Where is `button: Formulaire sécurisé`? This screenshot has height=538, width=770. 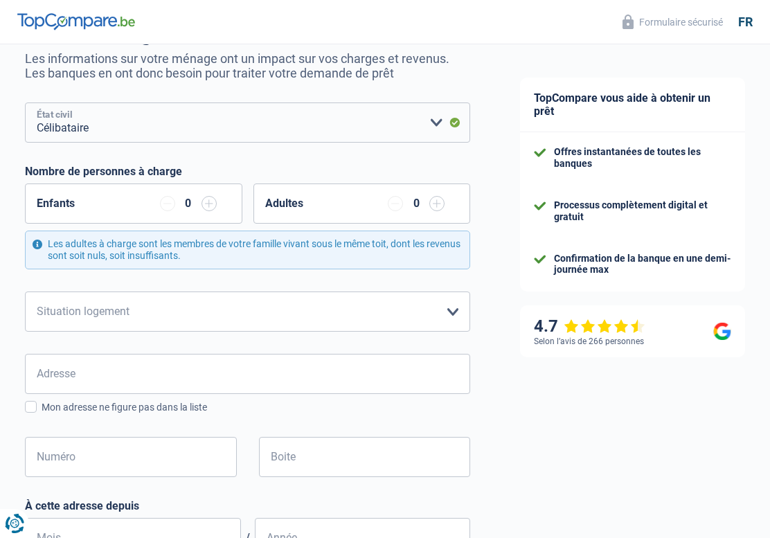 button: Formulaire sécurisé is located at coordinates (672, 21).